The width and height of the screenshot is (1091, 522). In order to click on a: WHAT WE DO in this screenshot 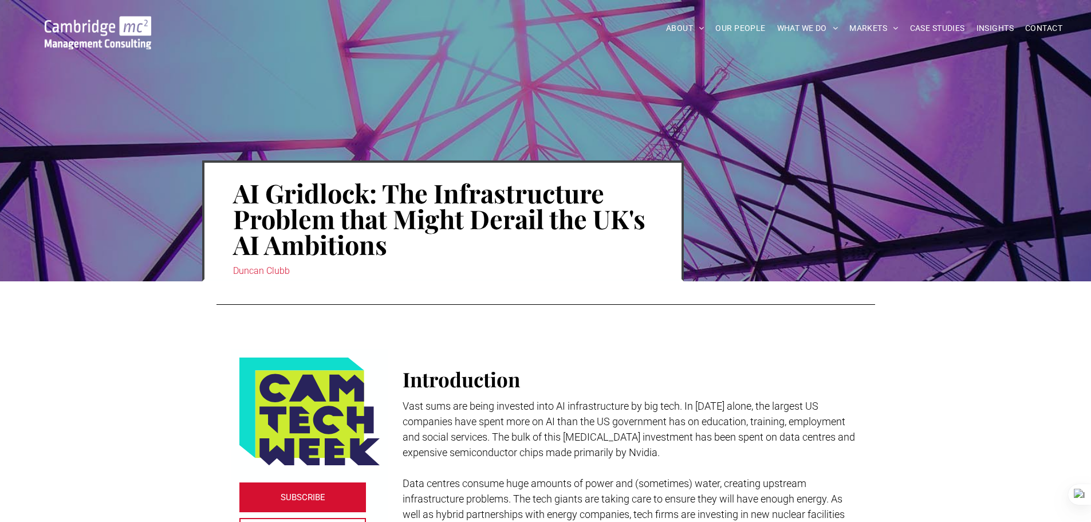, I will do `click(807, 28)`.